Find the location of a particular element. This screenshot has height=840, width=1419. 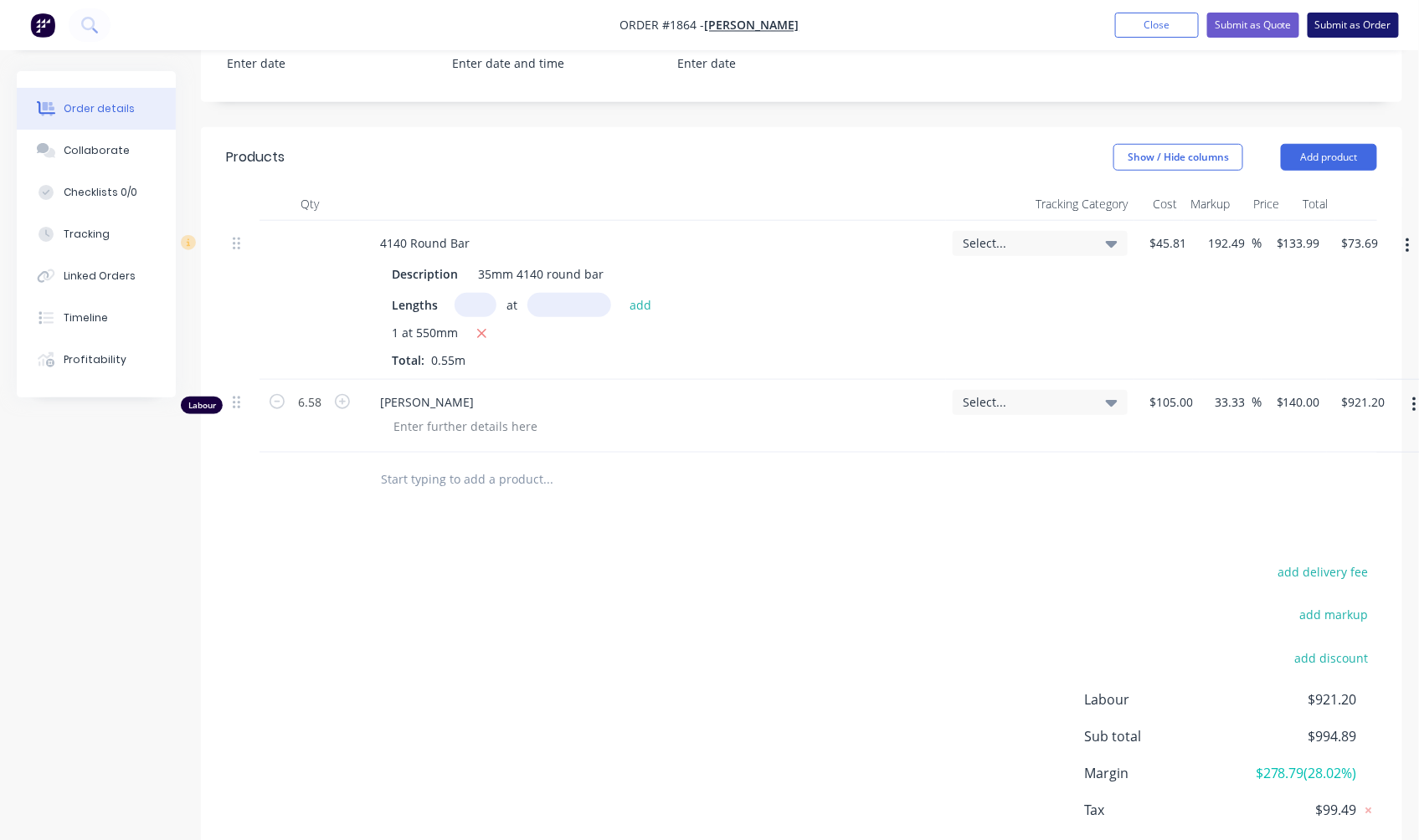

span: $278.79 ( 28.02 %) is located at coordinates (1295, 773).